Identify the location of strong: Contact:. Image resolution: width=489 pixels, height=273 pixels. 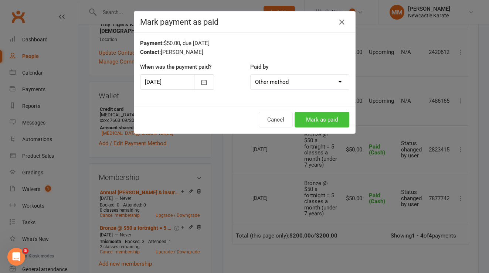
(150, 52).